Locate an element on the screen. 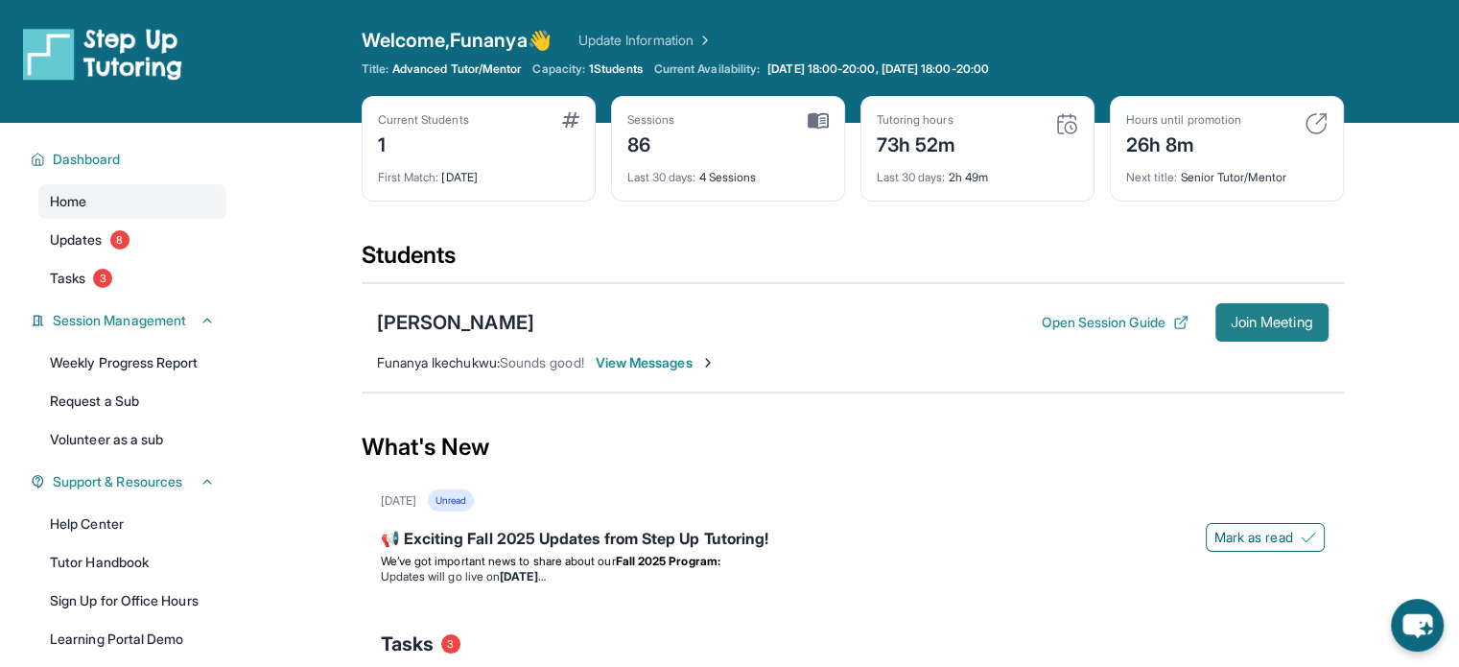  div: Current Students is located at coordinates (423, 120).